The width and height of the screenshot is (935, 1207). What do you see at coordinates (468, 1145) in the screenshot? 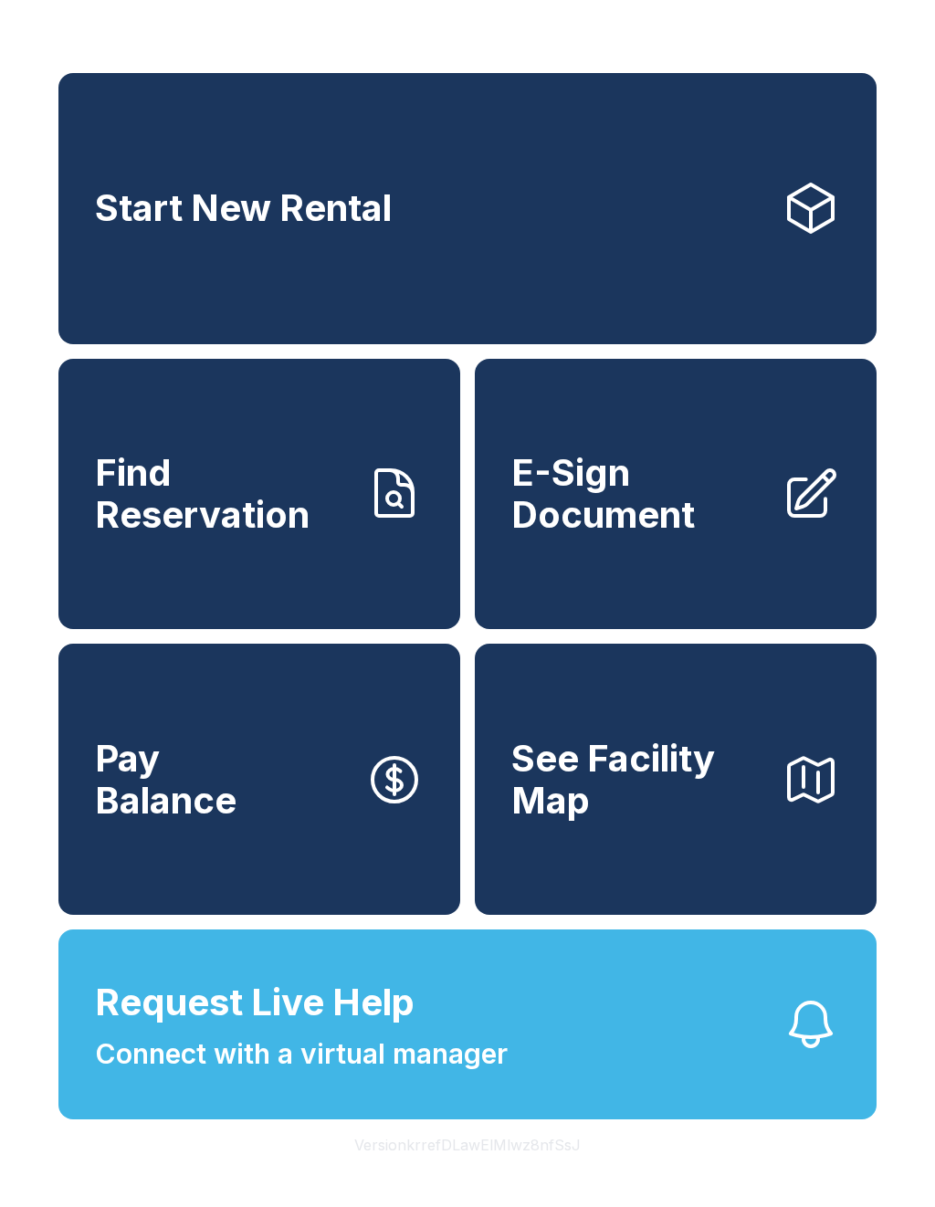
I see `button: VersionkrrefDLawElMlwz8nfSsJ` at bounding box center [468, 1145].